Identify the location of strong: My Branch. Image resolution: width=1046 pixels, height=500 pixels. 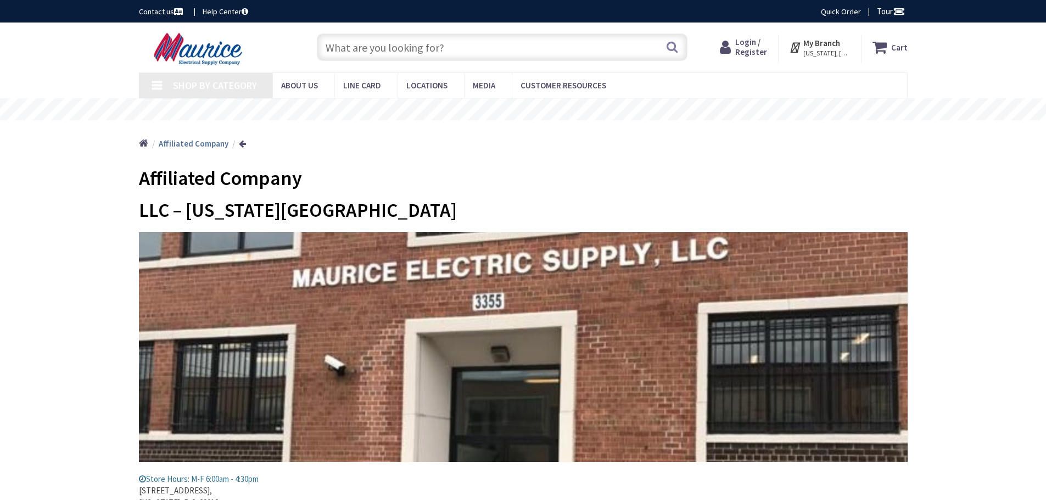
(822, 43).